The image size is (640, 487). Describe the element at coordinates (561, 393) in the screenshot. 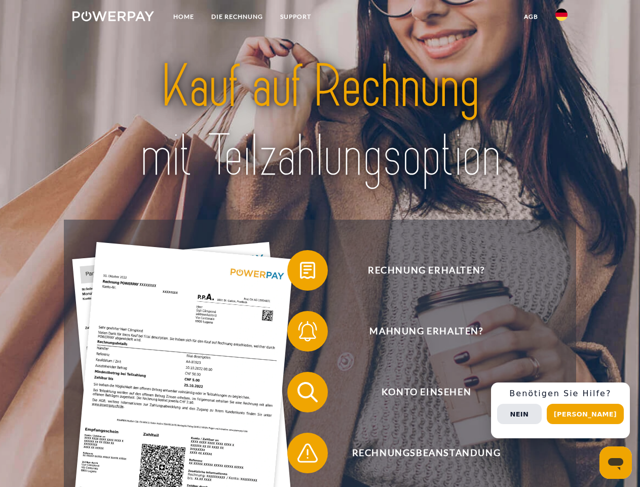

I see `h3: Benötigen Sie Hilfe?` at that location.